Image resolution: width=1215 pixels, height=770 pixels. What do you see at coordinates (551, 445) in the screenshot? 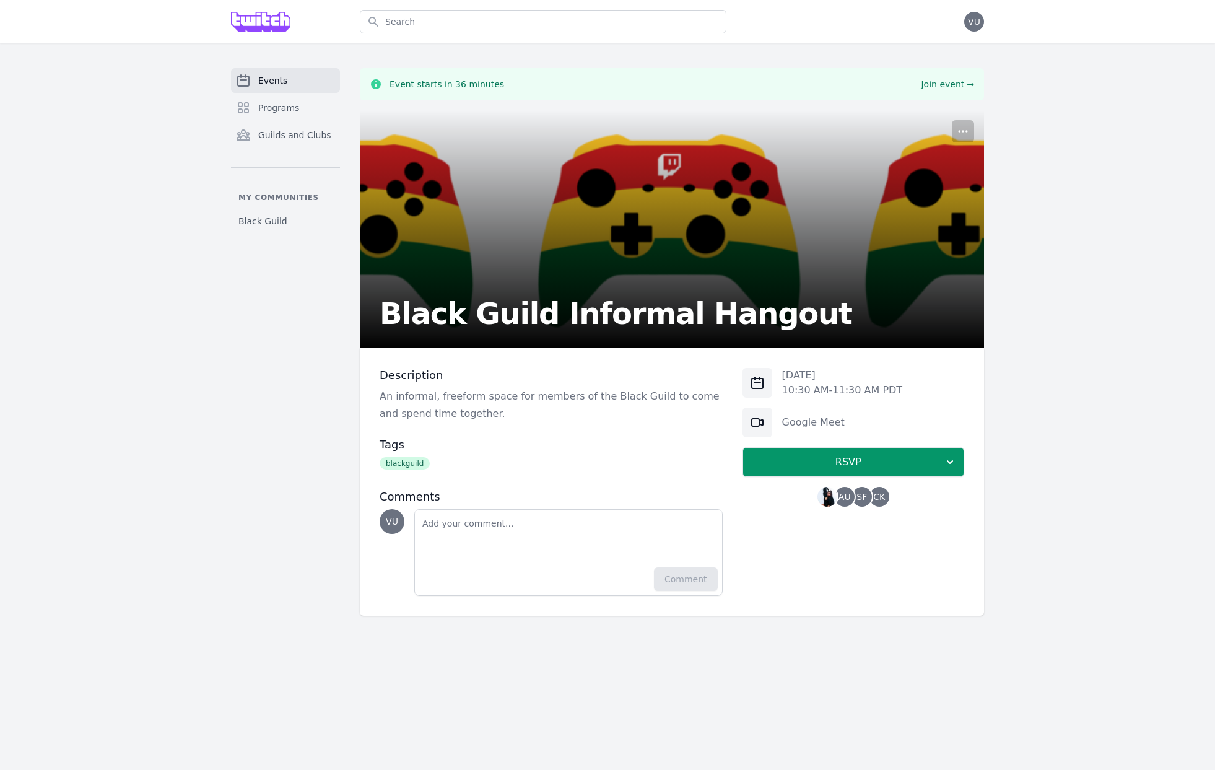
I see `h3: Tags` at bounding box center [551, 445].